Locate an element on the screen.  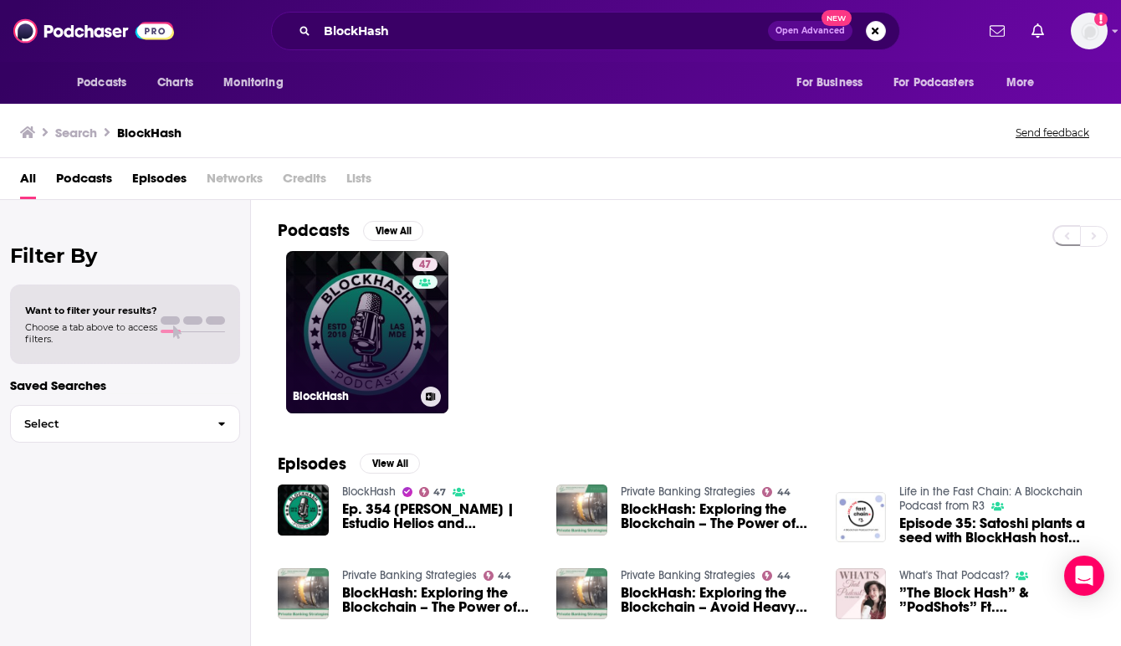
img: BlockHash: Exploring the Blockchain – Avoid Heavy Taxation on Your Assets – Part 3 (Ep. 58) is located at coordinates (581, 593).